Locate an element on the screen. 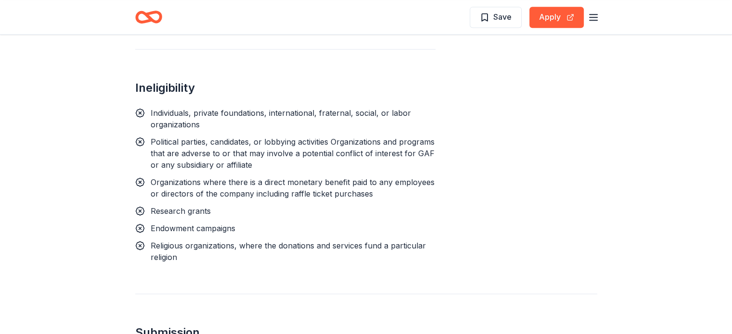  span: Political parties, candidates, or lobbying activities Organizations and programs that are adverse... is located at coordinates (293, 154).